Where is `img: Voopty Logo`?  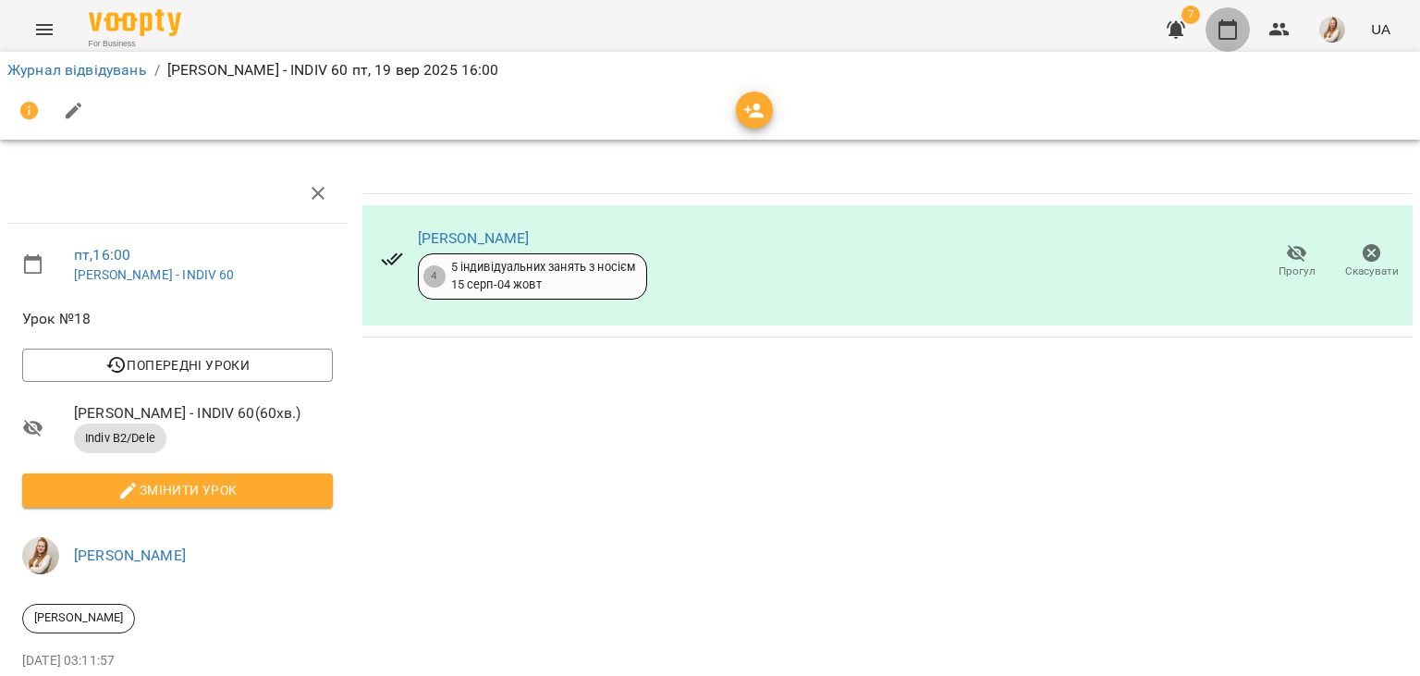
img: Voopty Logo is located at coordinates (135, 22).